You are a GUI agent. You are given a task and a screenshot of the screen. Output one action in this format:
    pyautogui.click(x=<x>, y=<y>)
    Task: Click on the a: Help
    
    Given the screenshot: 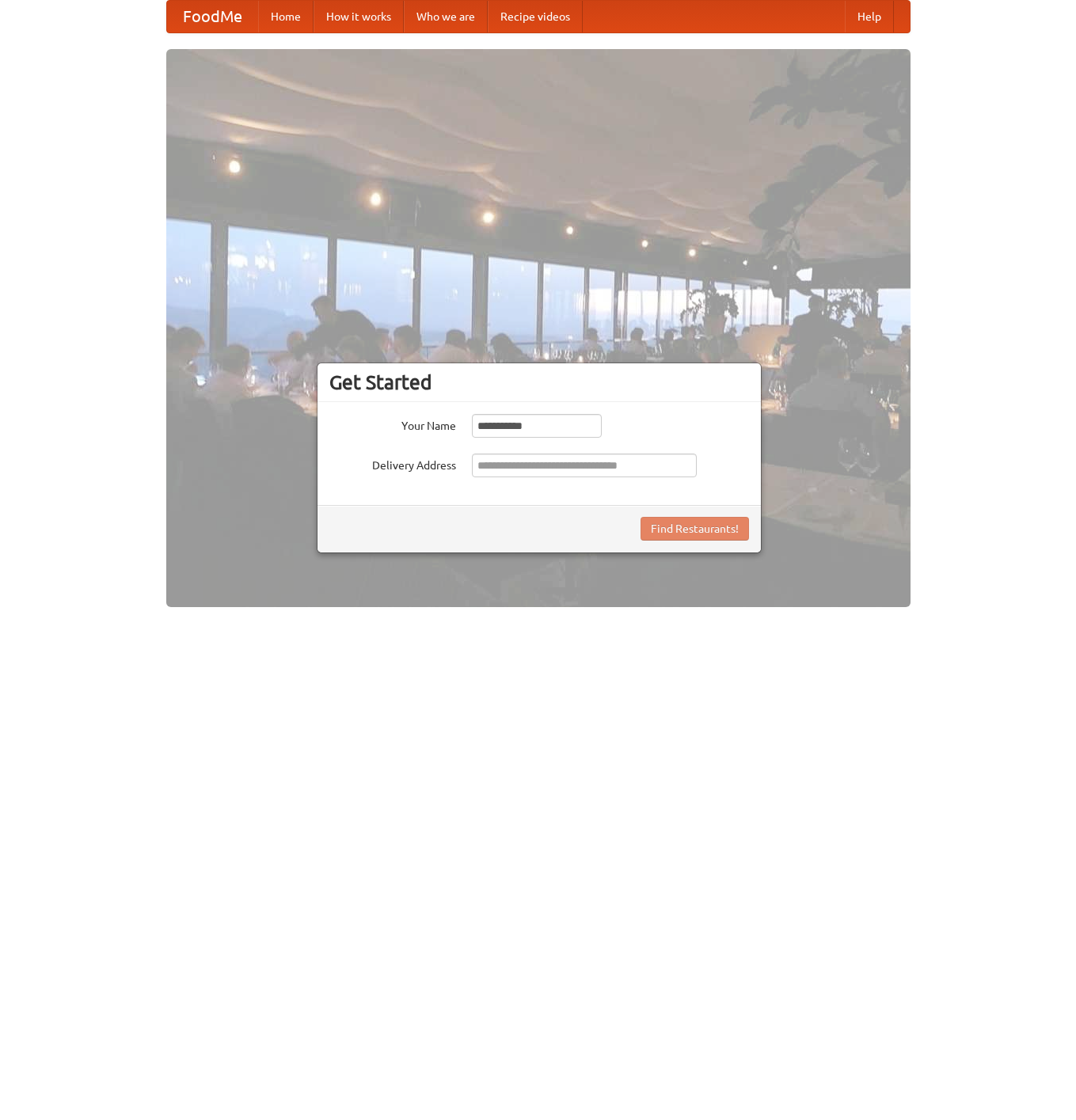 What is the action you would take?
    pyautogui.click(x=869, y=17)
    